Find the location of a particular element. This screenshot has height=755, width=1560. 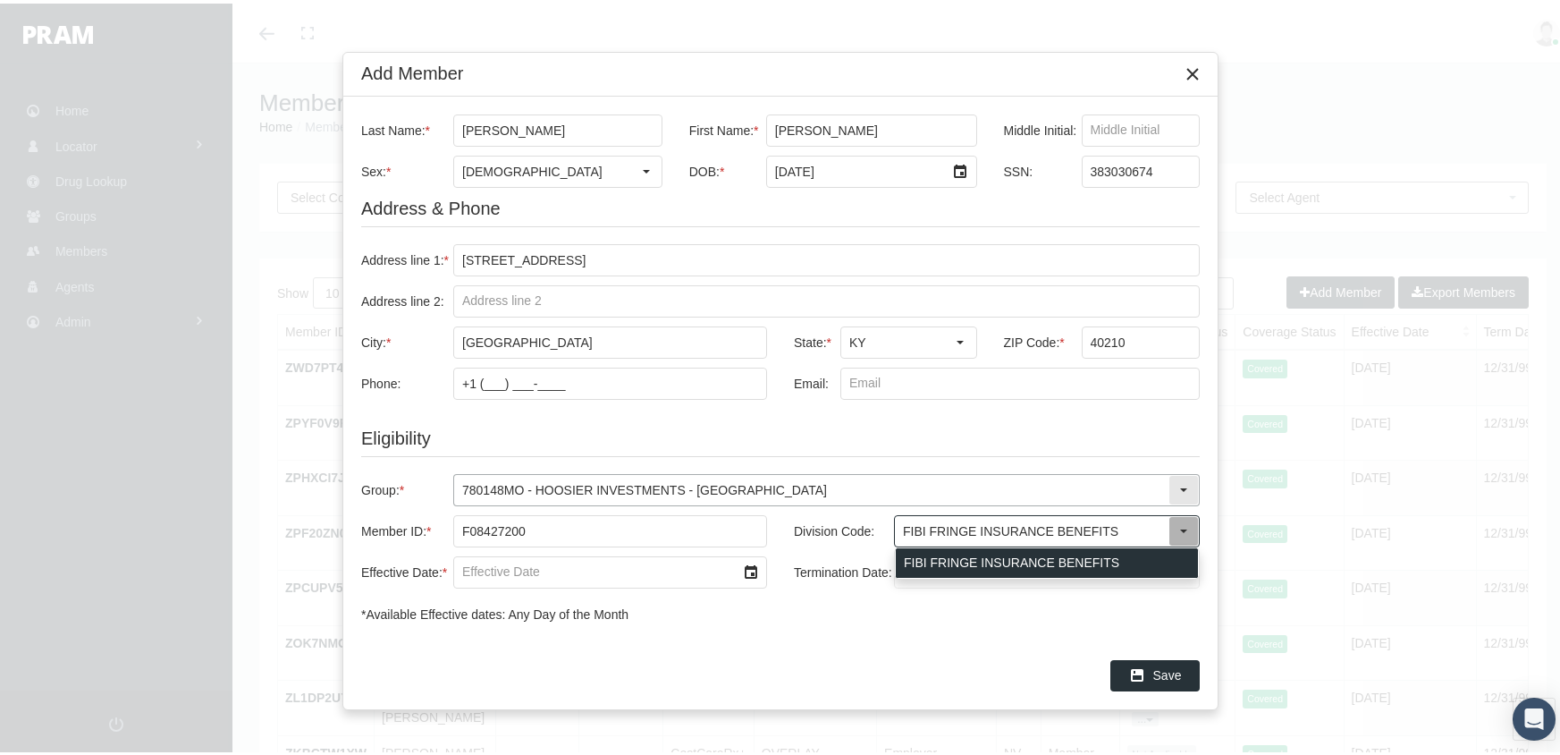

span: Address line 1: is located at coordinates (402, 257).